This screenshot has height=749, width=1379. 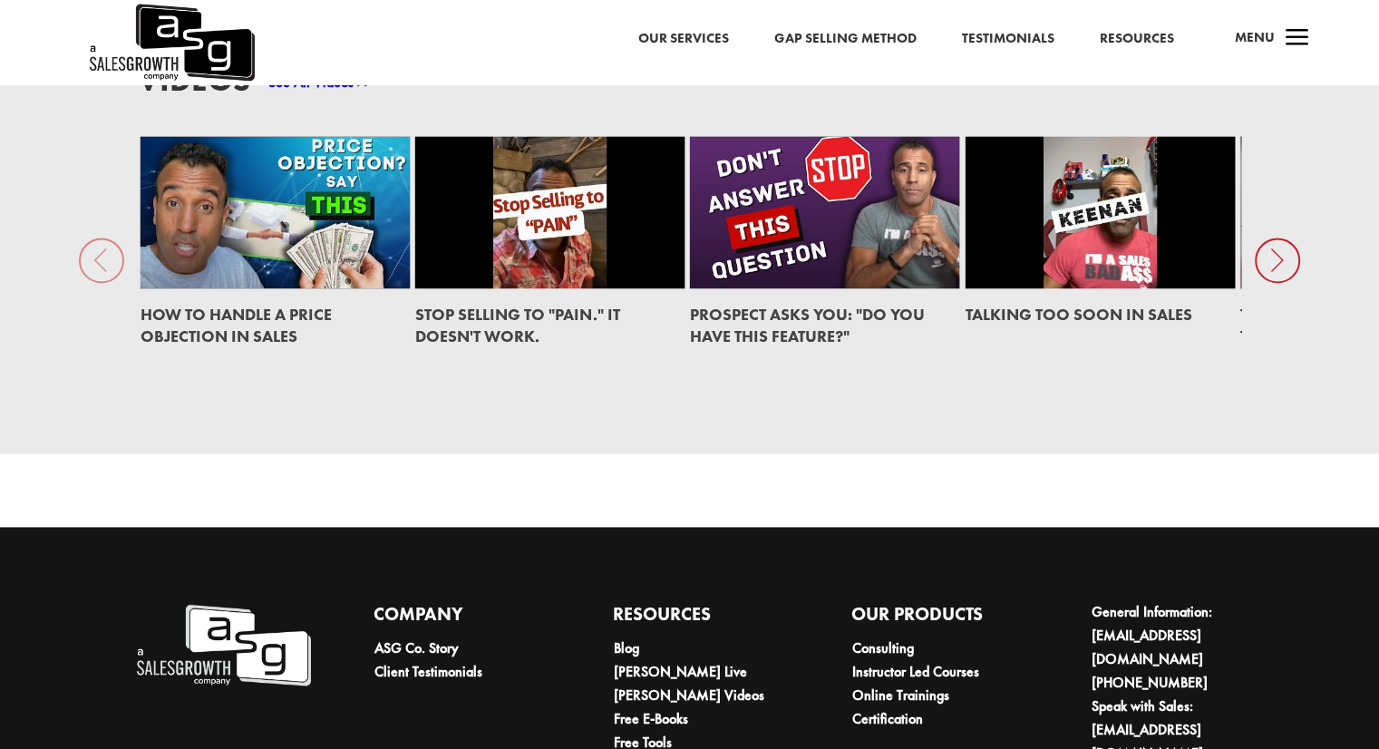 What do you see at coordinates (807, 324) in the screenshot?
I see `a: Prospect asks you: "Do you have this feature?"` at bounding box center [807, 324].